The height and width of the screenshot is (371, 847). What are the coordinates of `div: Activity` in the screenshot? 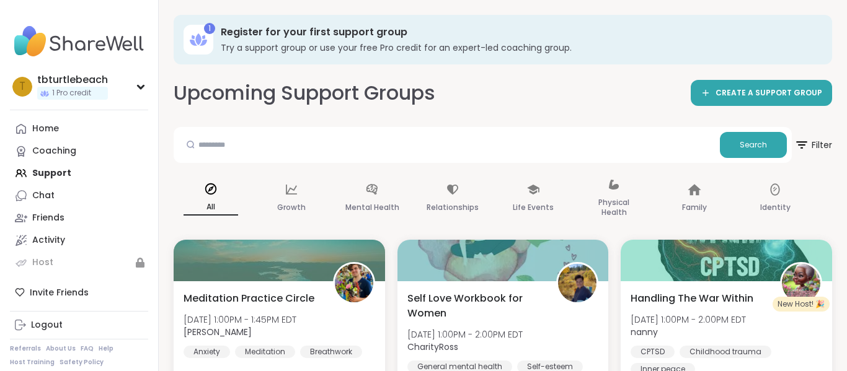 It's located at (48, 241).